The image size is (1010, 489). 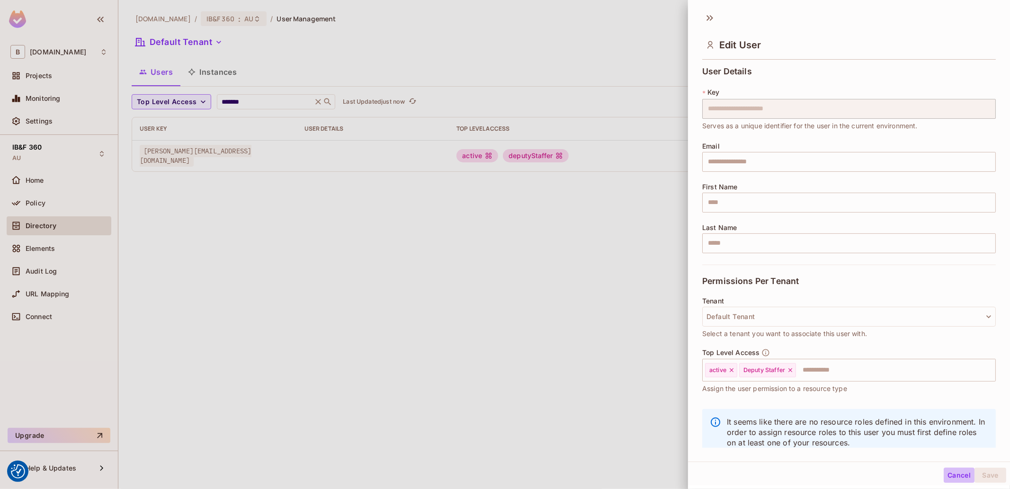 I want to click on span: active, so click(x=718, y=370).